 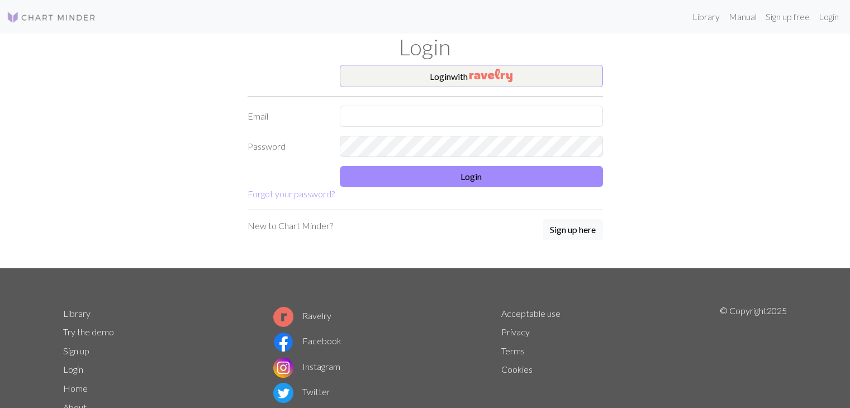 What do you see at coordinates (283, 342) in the screenshot?
I see `img: Facebook logo` at bounding box center [283, 342].